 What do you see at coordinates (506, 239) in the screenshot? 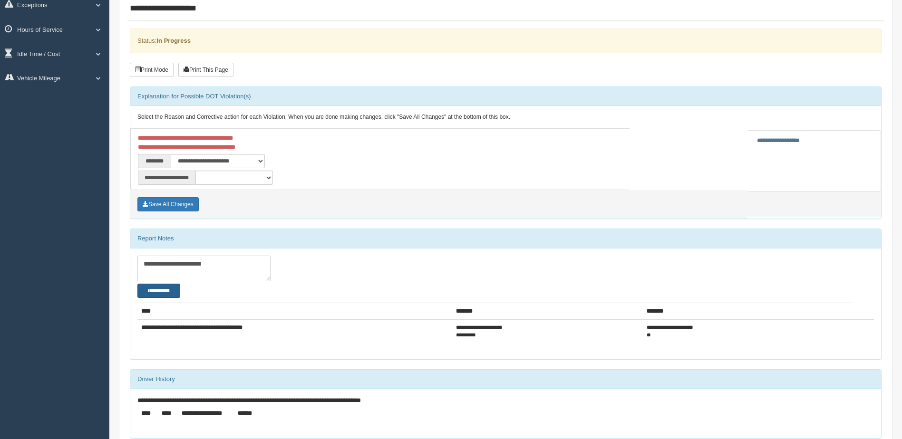
I see `div: Report Notes` at bounding box center [506, 239].